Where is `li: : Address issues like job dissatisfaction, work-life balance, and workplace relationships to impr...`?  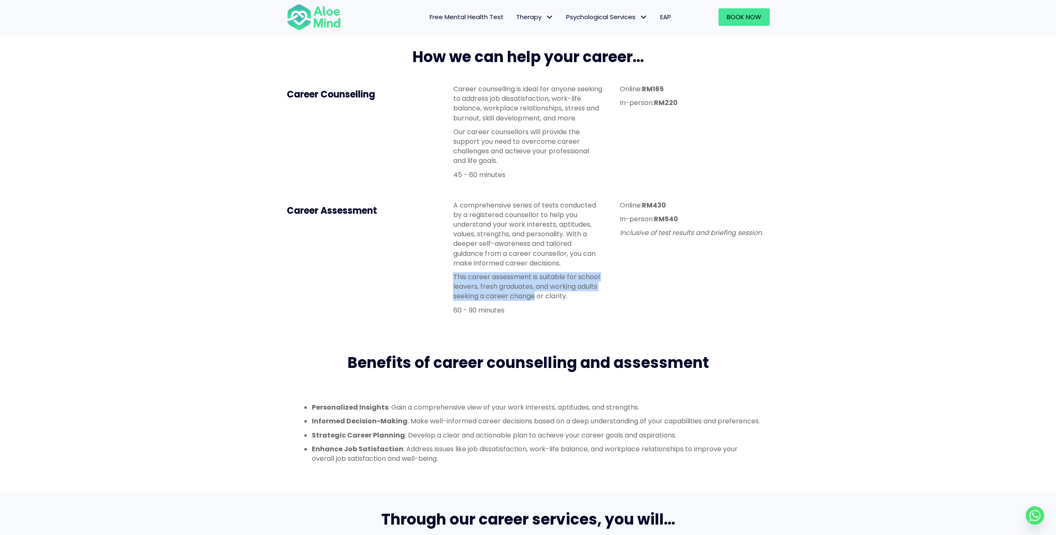 li: : Address issues like job dissatisfaction, work-life balance, and workplace relationships to impr... is located at coordinates (537, 453).